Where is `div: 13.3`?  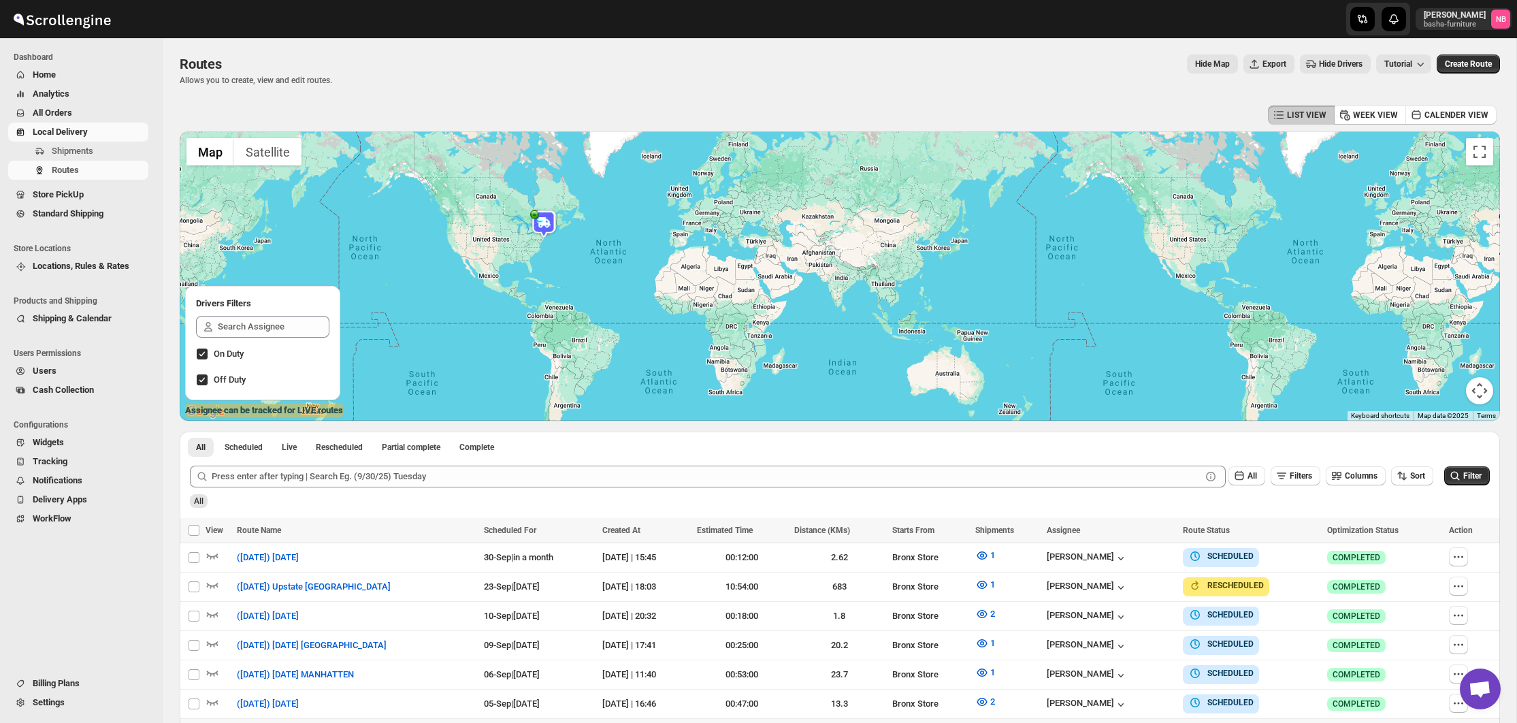
div: 13.3 is located at coordinates (839, 704).